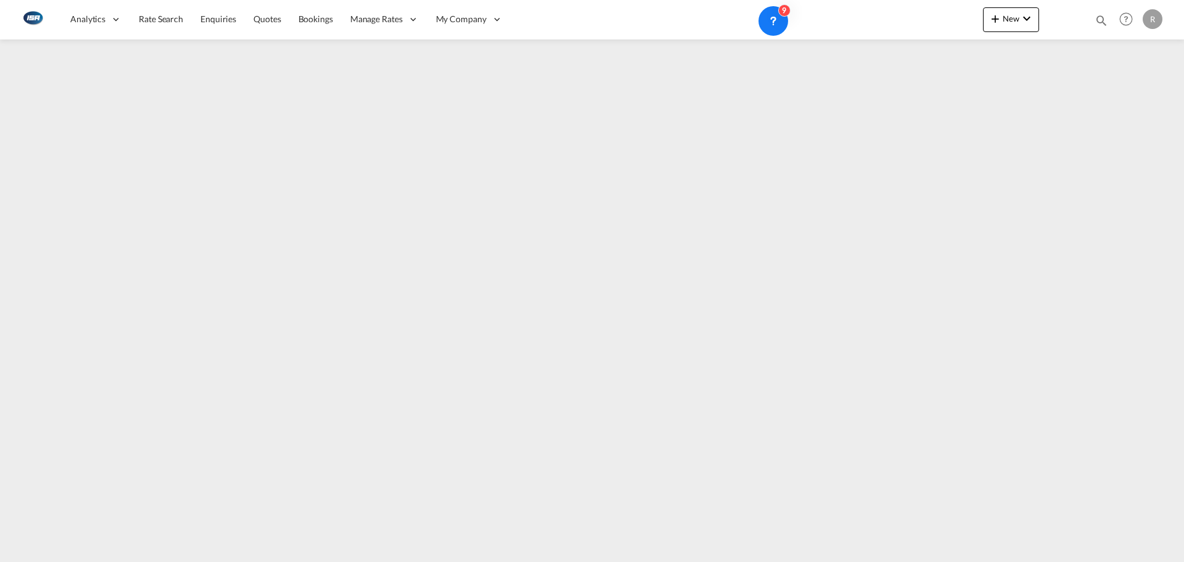 The width and height of the screenshot is (1184, 562). I want to click on div: R, so click(1153, 19).